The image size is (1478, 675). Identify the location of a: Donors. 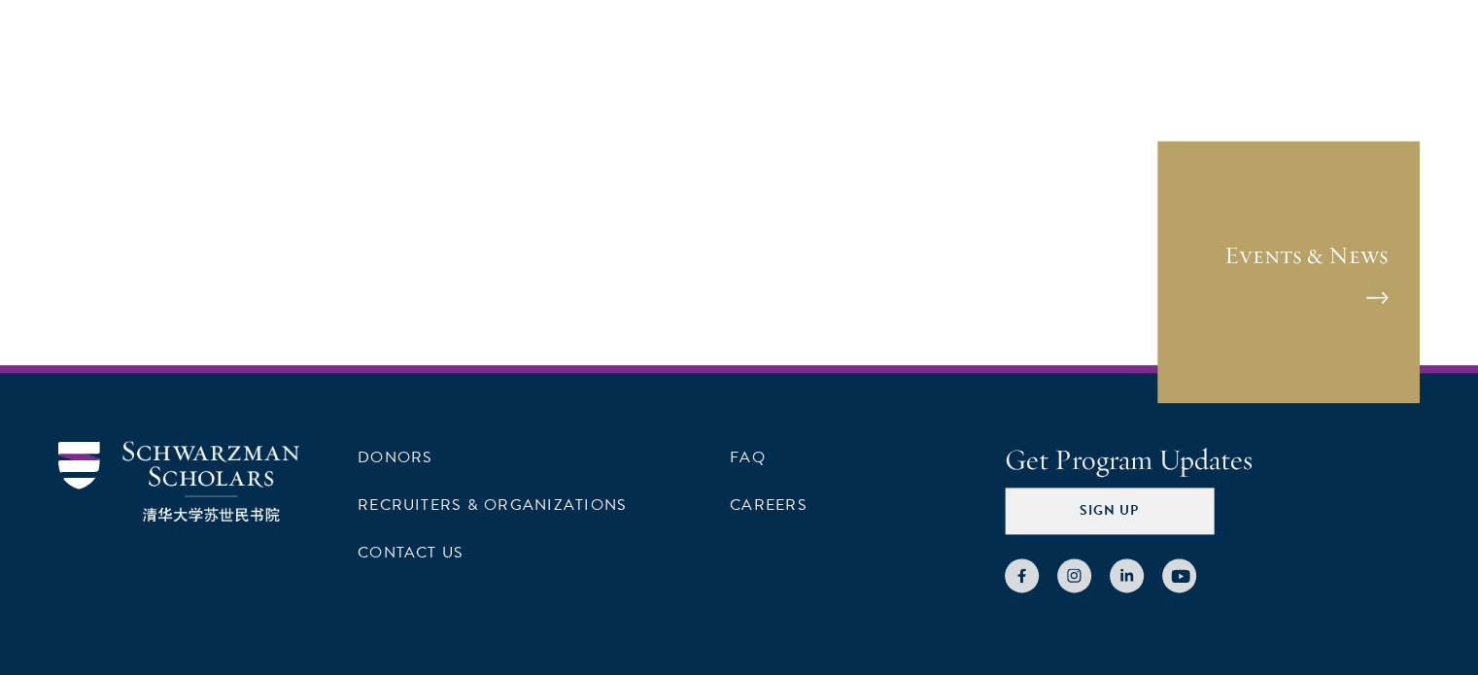
(395, 458).